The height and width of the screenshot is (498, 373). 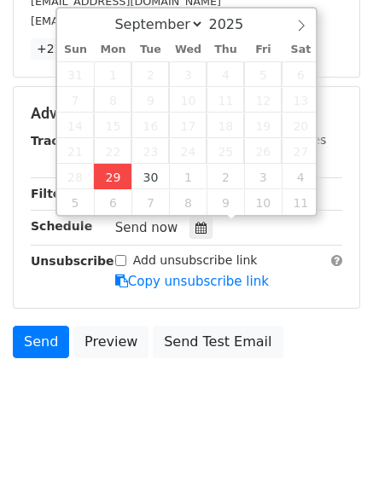 I want to click on span: September 13, 2025, so click(x=300, y=100).